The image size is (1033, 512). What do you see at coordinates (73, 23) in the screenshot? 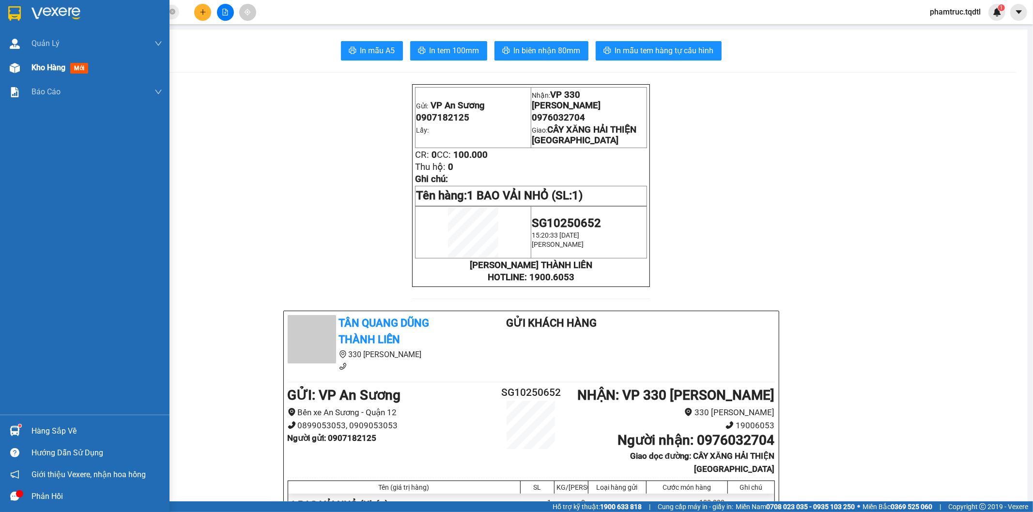
I see `li: Tân Quang Dũng Thành Liên` at bounding box center [73, 23].